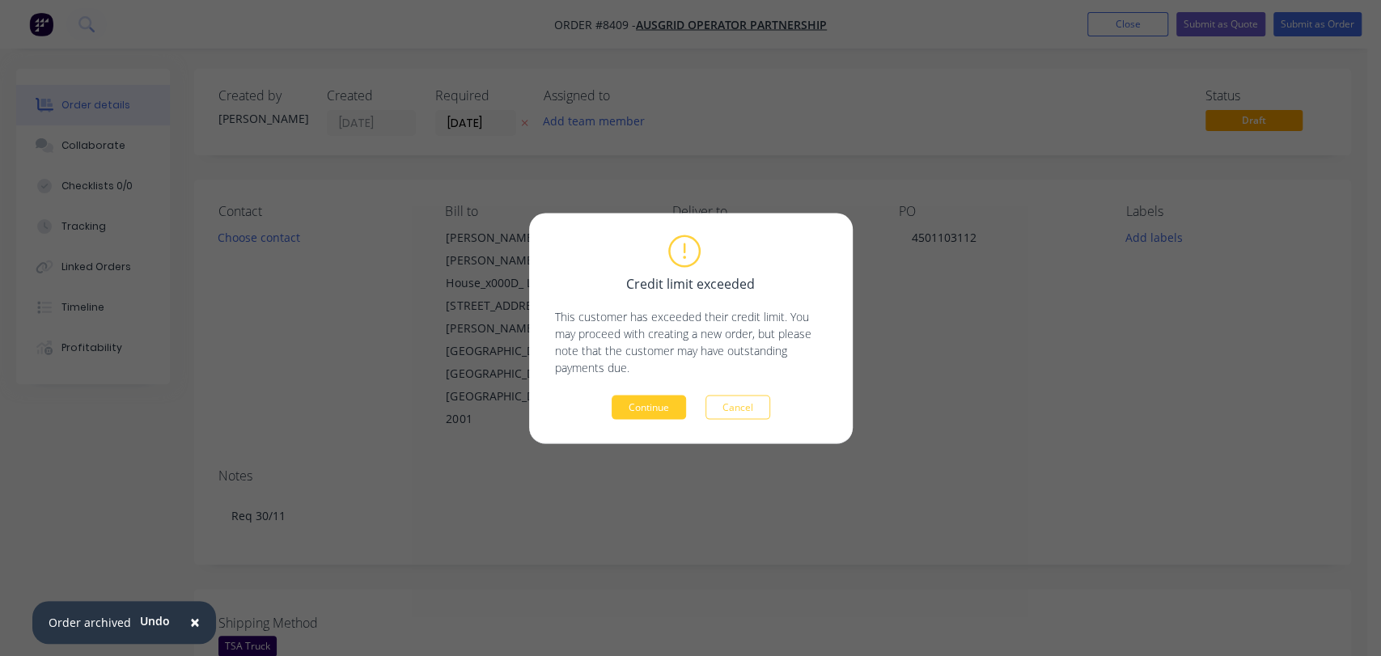 The width and height of the screenshot is (1381, 656). I want to click on div: Order archived, so click(90, 622).